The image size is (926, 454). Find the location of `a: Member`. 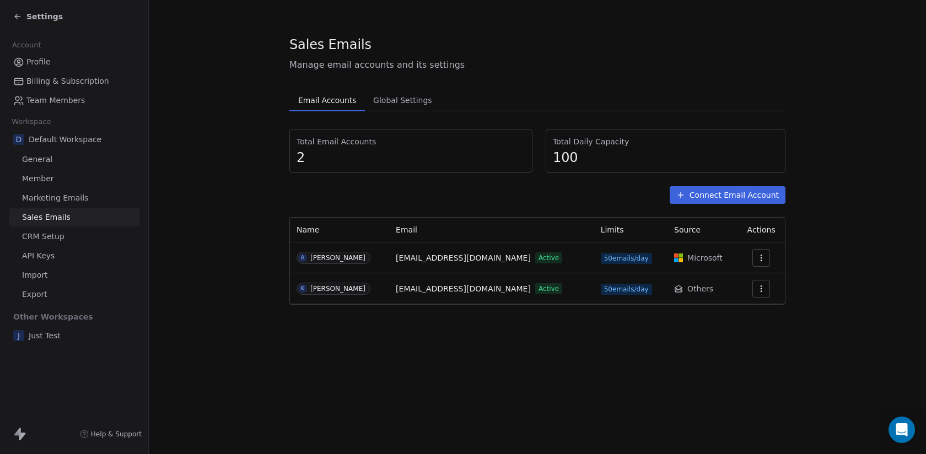

a: Member is located at coordinates (74, 179).